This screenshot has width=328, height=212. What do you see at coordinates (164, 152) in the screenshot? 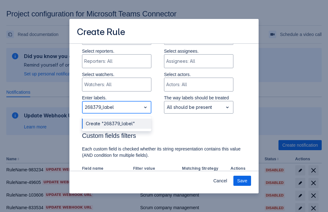
I see `p: Each custom field is checked whether its string representation contains this value (AND condition...` at bounding box center [164, 152].